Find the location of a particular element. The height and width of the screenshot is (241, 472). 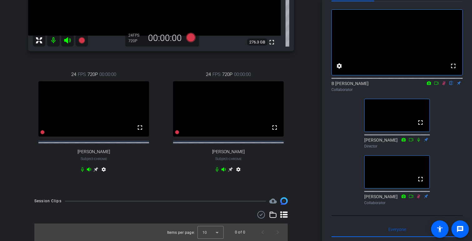

mat-icon: flip is located at coordinates (452, 83).